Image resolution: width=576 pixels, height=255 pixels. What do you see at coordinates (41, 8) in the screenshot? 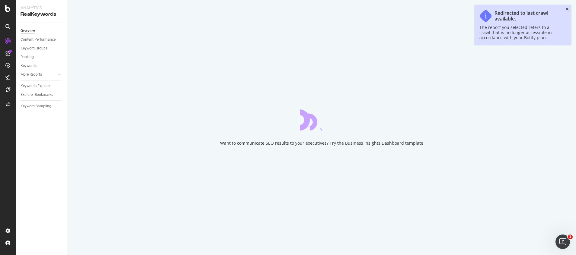
I see `div: Analytics` at bounding box center [41, 8].